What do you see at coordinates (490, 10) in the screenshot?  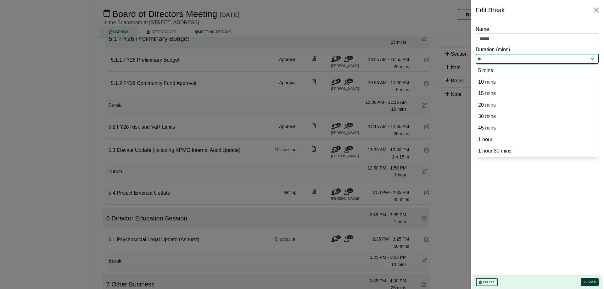 I see `div: Edit Break` at bounding box center [490, 10].